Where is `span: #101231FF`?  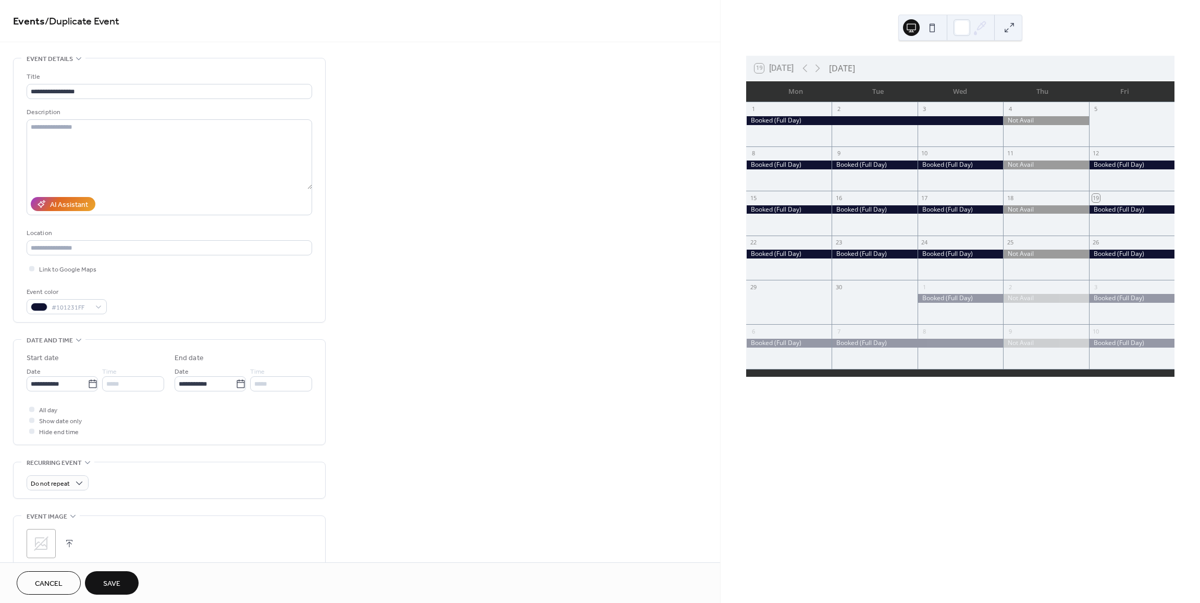 span: #101231FF is located at coordinates (71, 307).